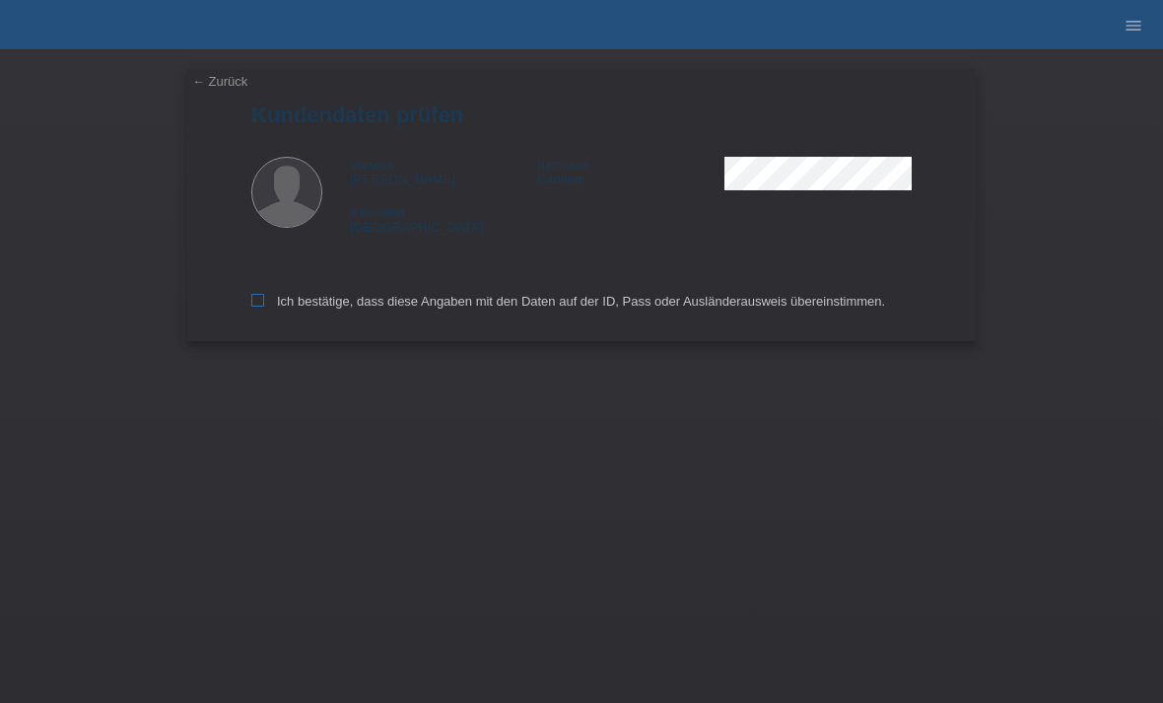 Image resolution: width=1163 pixels, height=703 pixels. I want to click on a: menu, so click(1134, 25).